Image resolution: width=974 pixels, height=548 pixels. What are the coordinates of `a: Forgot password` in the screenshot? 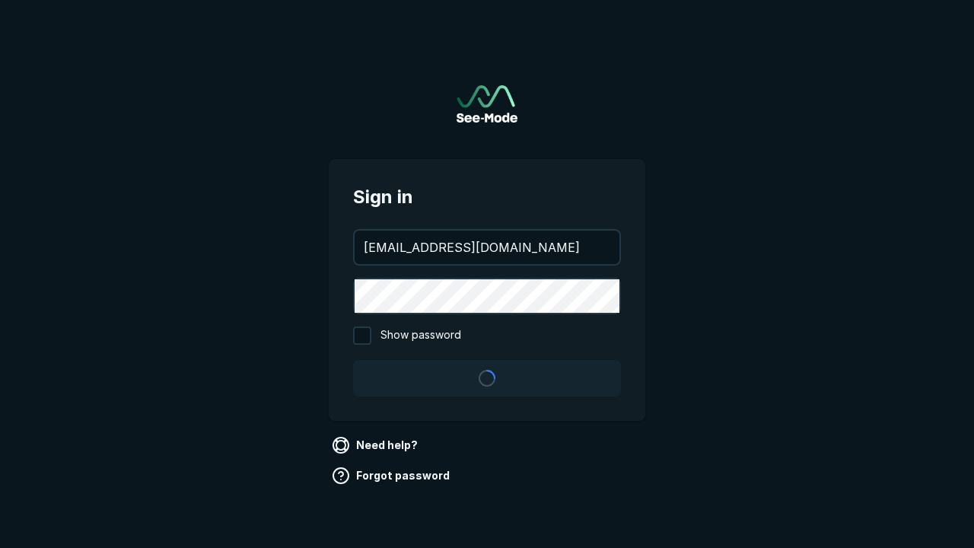 It's located at (392, 476).